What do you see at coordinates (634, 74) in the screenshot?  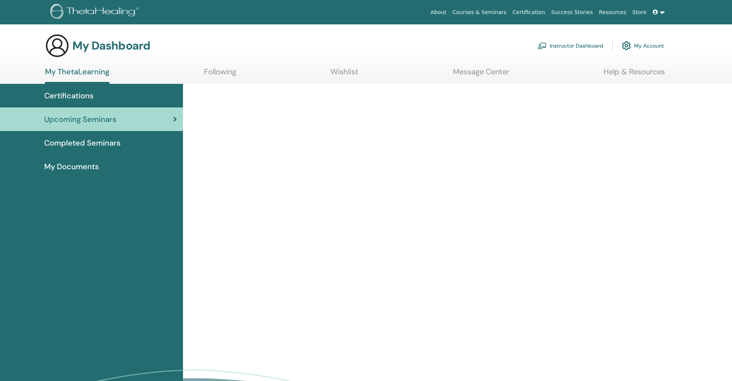 I see `a: Help & Resources` at bounding box center [634, 74].